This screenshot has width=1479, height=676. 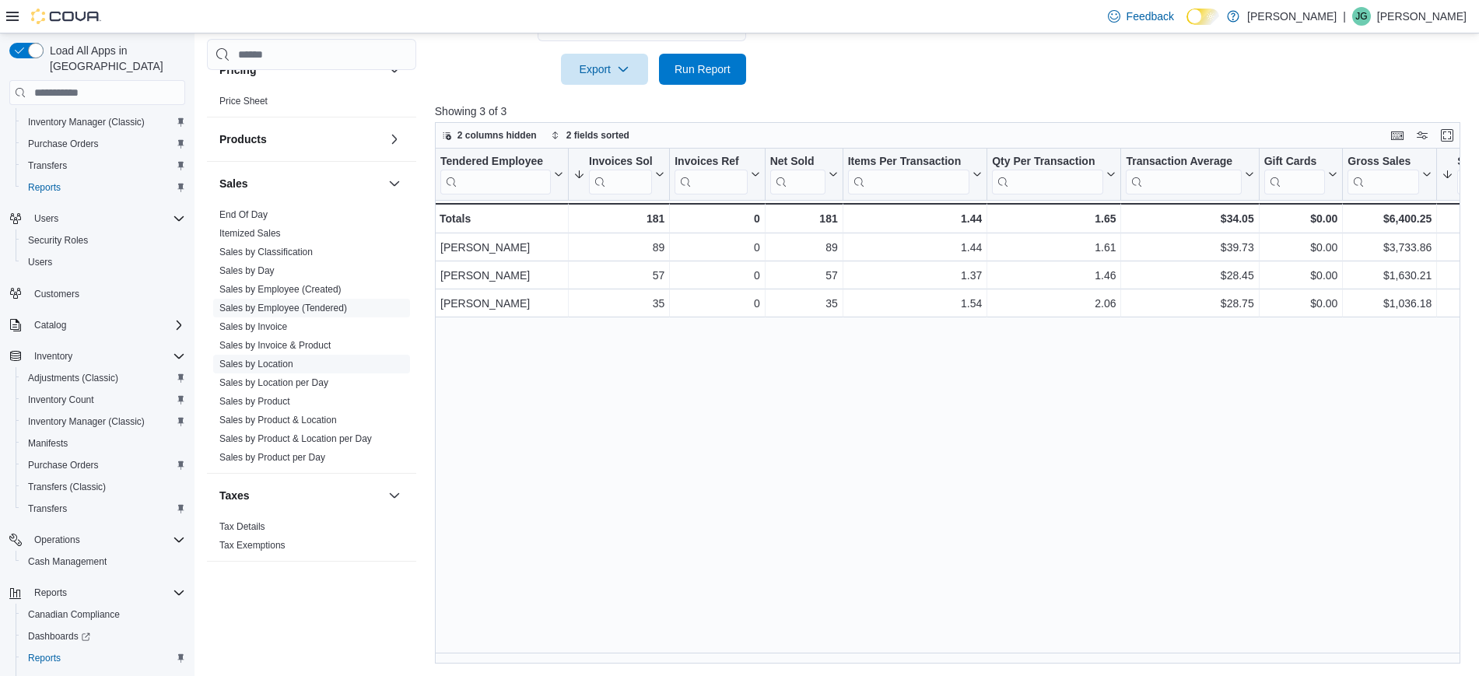 What do you see at coordinates (103, 487) in the screenshot?
I see `button: Transfers (Classic)` at bounding box center [103, 487].